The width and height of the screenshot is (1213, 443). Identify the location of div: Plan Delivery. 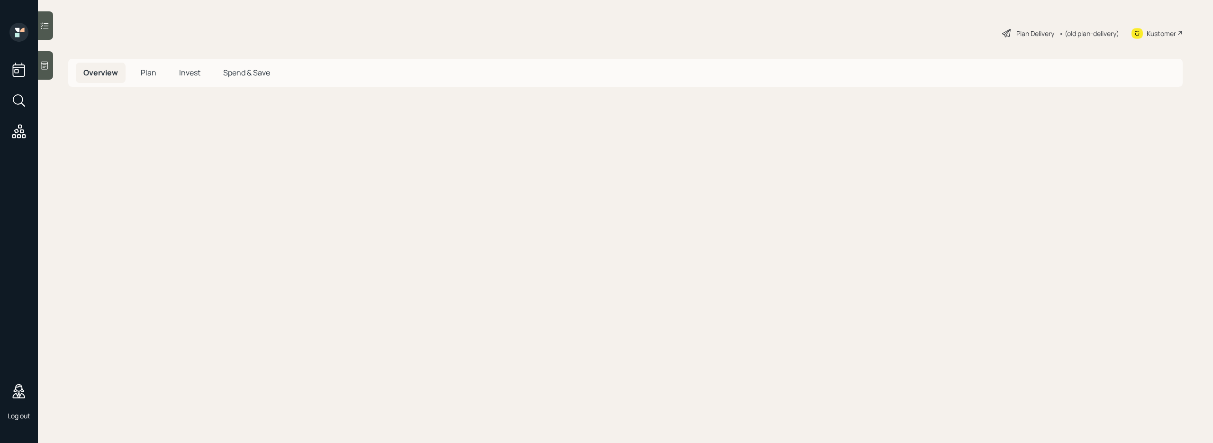
(1035, 33).